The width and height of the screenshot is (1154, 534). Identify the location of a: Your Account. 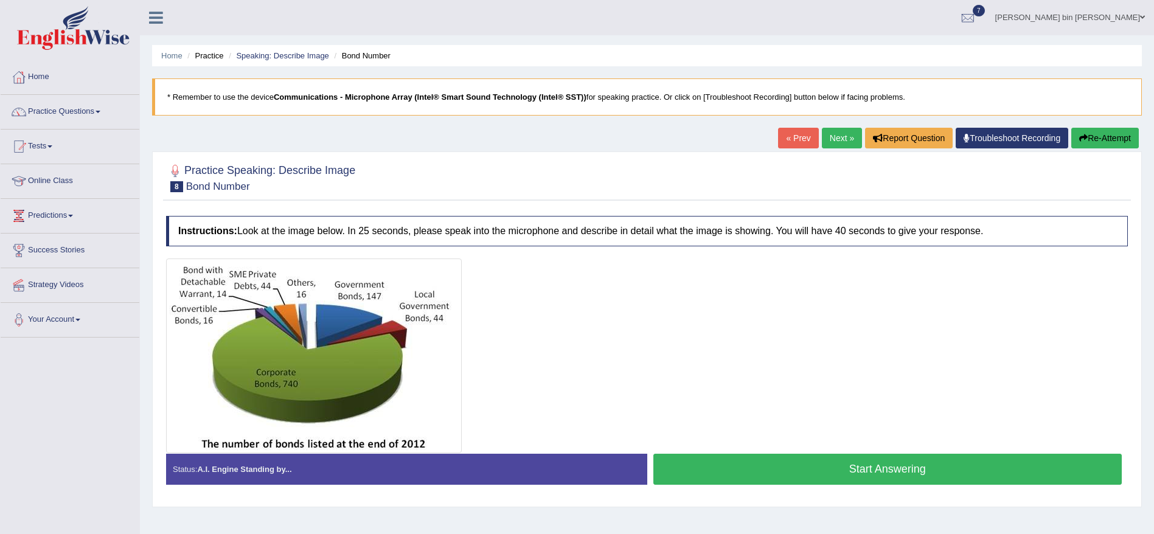
(70, 318).